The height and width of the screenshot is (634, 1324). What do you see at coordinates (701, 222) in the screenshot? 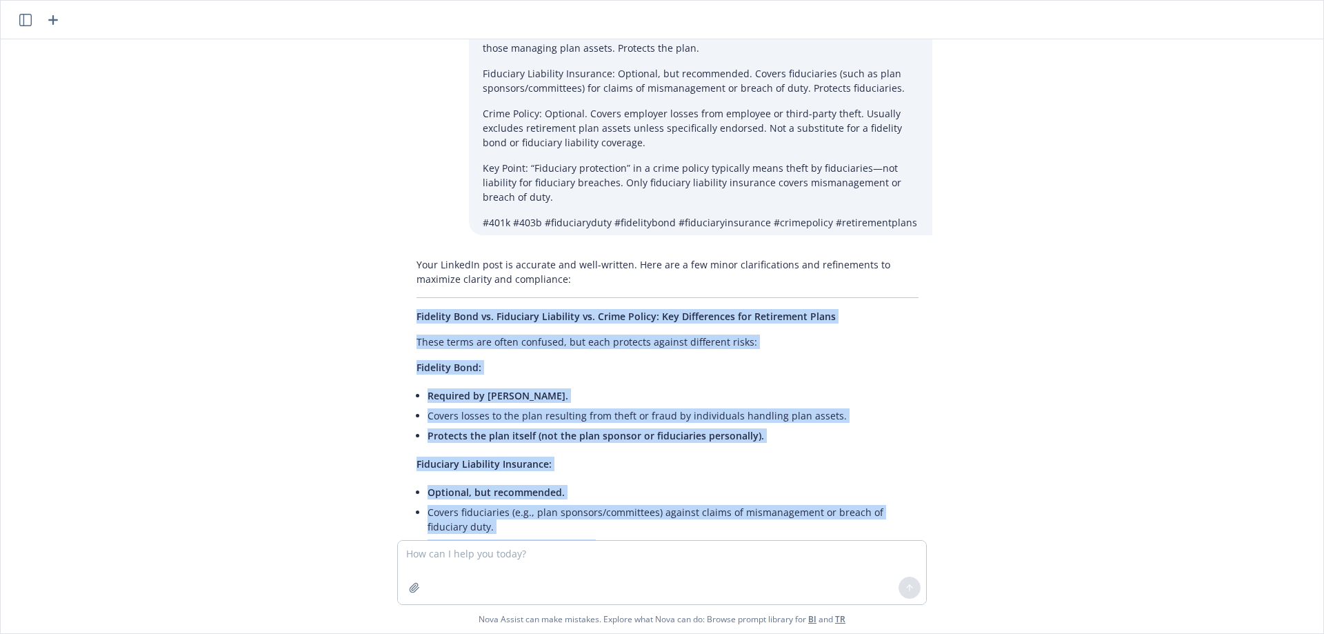
I see `p: #401k #403b #fiduciaryduty #fidelitybond #fiduciaryinsurance #crimepolicy #retirementplans` at bounding box center [701, 222].